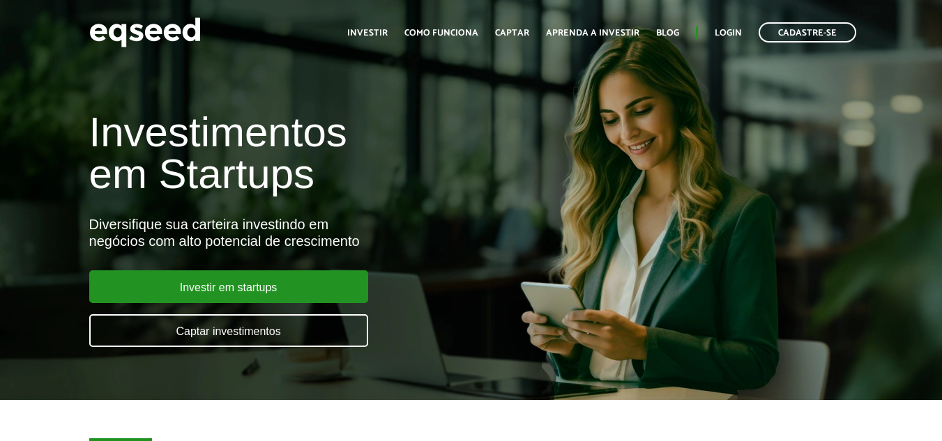 The width and height of the screenshot is (942, 441). Describe the element at coordinates (593, 33) in the screenshot. I see `a: Aprenda a investir` at that location.